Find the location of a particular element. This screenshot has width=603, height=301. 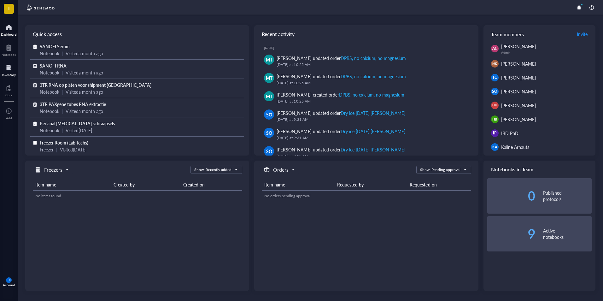

th: Created on is located at coordinates (211, 184).